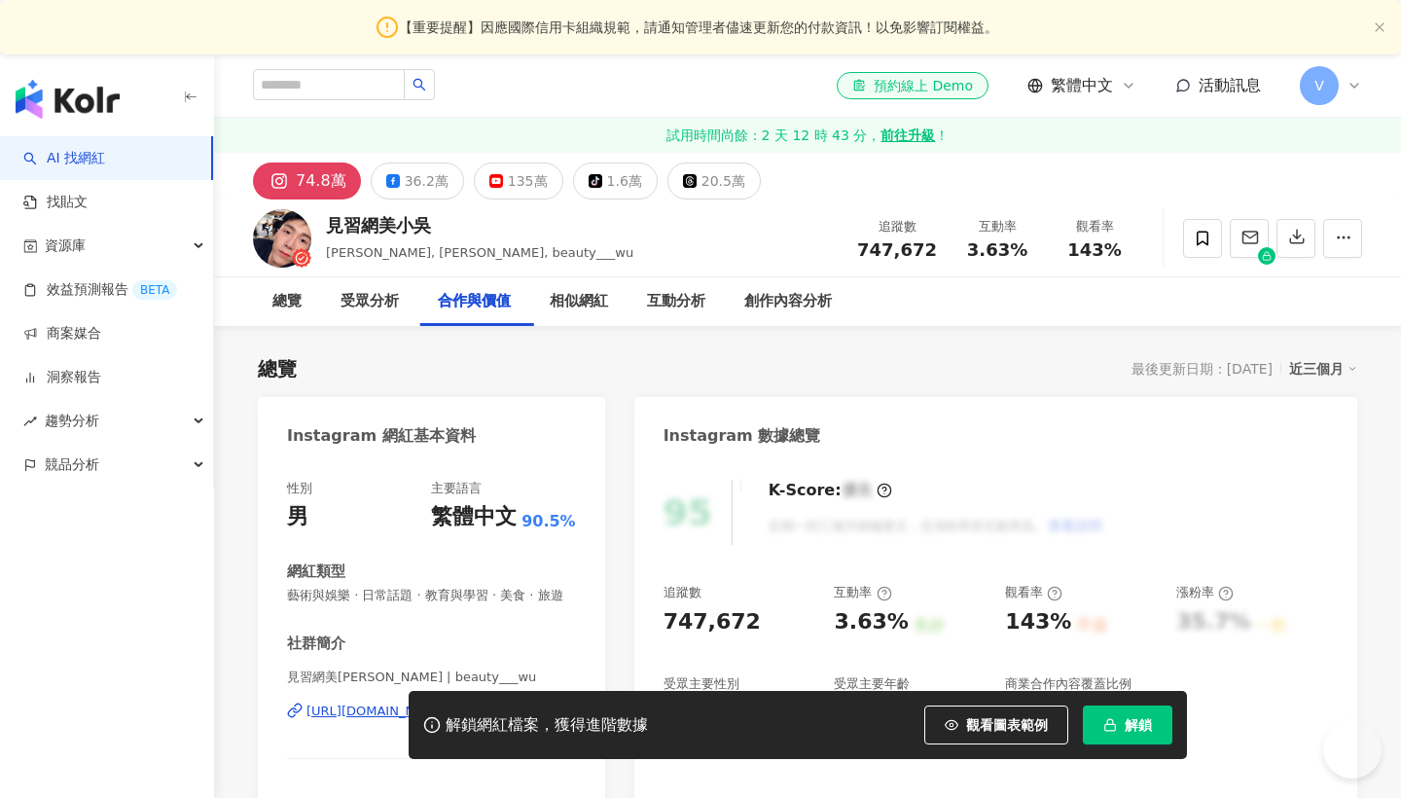 This screenshot has width=1401, height=798. I want to click on div: 受眾分析, so click(370, 302).